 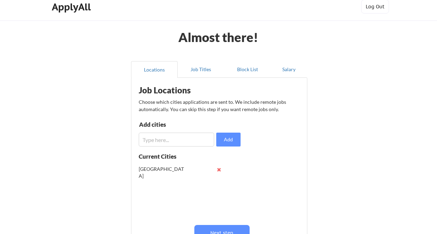 I want to click on button: Job Titles, so click(x=201, y=70).